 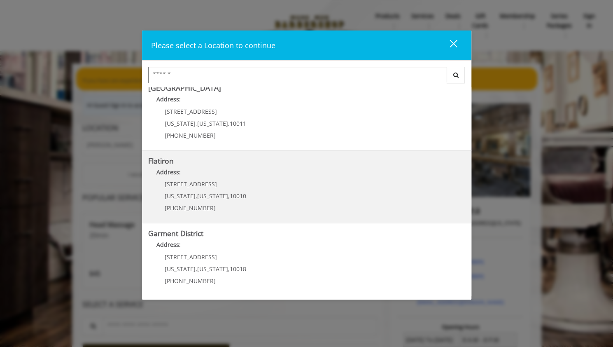 What do you see at coordinates (213, 45) in the screenshot?
I see `span: Please select a Location to continue` at bounding box center [213, 45].